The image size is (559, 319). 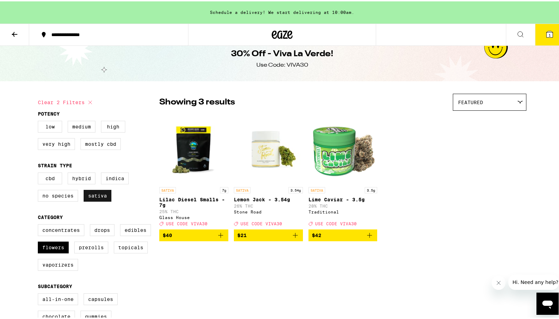 I want to click on label: Prerolls, so click(x=91, y=246).